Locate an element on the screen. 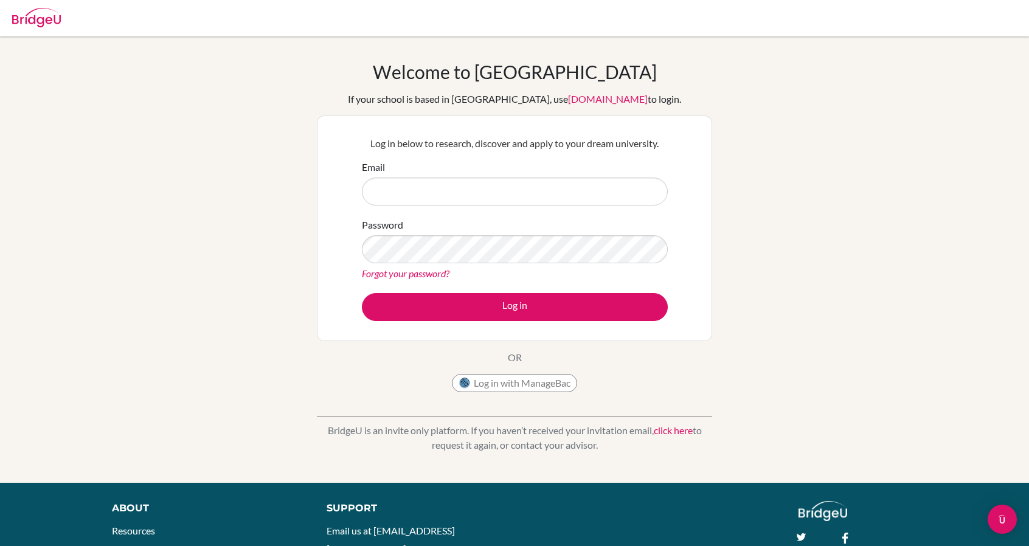  div: Support is located at coordinates (413, 508).